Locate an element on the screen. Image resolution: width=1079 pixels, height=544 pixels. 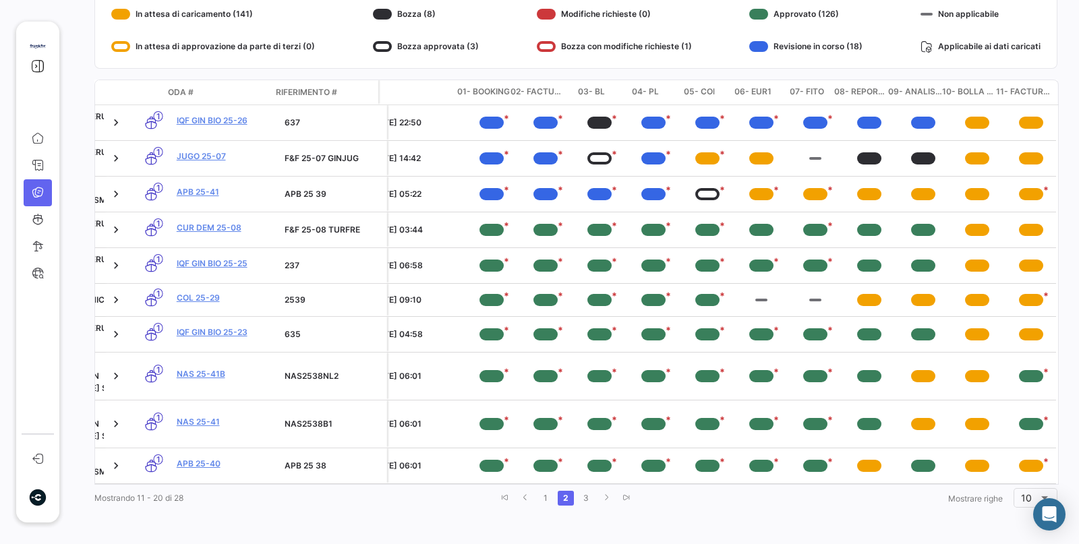
span: 06- EUR1 is located at coordinates (753, 92).